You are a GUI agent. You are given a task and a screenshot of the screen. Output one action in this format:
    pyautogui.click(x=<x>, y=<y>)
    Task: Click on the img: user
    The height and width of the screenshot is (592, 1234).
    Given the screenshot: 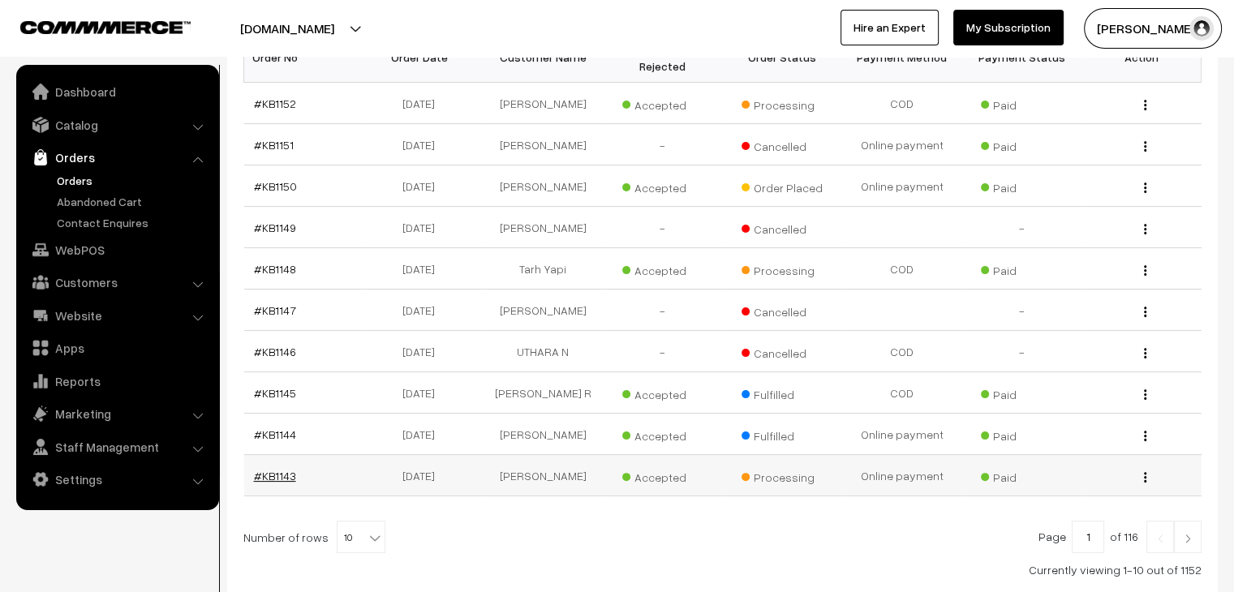 What is the action you would take?
    pyautogui.click(x=1202, y=28)
    